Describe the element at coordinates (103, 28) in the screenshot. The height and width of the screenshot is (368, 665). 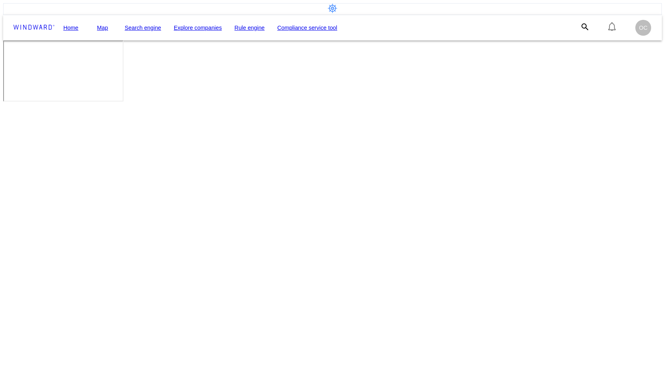
I see `button: Map` at that location.